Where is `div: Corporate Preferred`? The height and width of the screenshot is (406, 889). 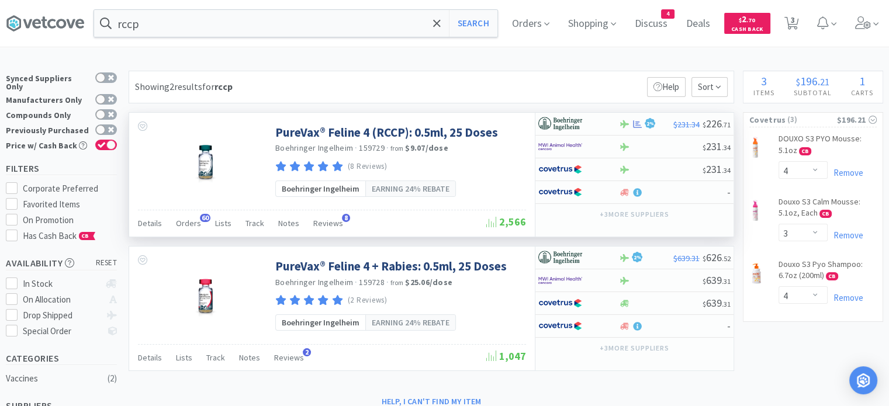
div: Corporate Preferred is located at coordinates (70, 189).